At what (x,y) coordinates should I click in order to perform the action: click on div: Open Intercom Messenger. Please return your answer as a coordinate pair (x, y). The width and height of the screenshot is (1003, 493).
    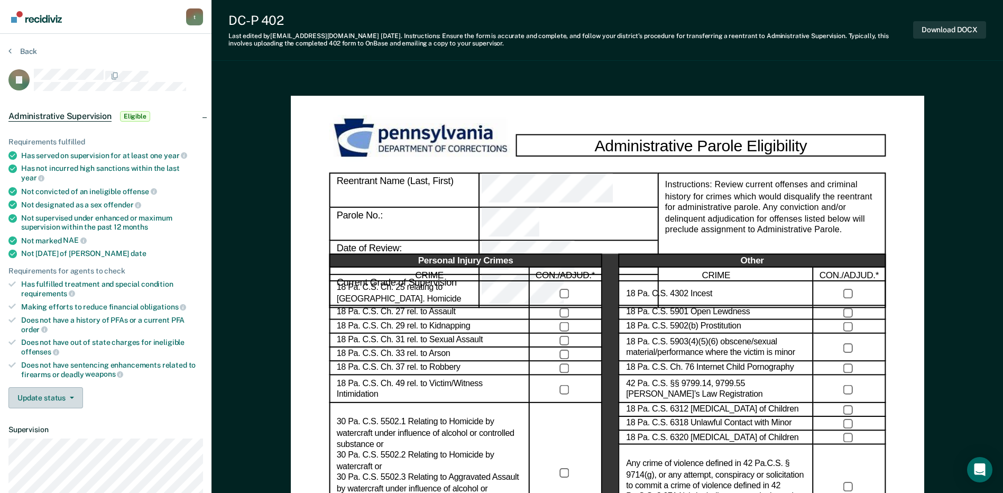
    Looking at the image, I should click on (979, 469).